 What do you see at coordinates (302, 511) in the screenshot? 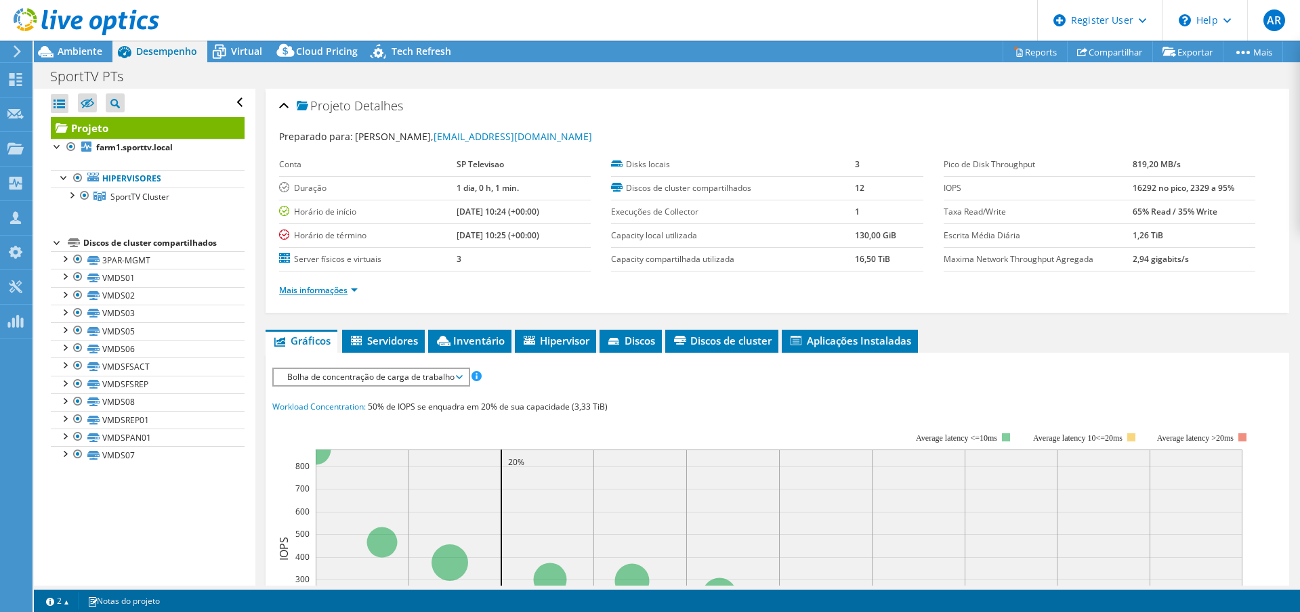
I see `text: 600` at bounding box center [302, 511].